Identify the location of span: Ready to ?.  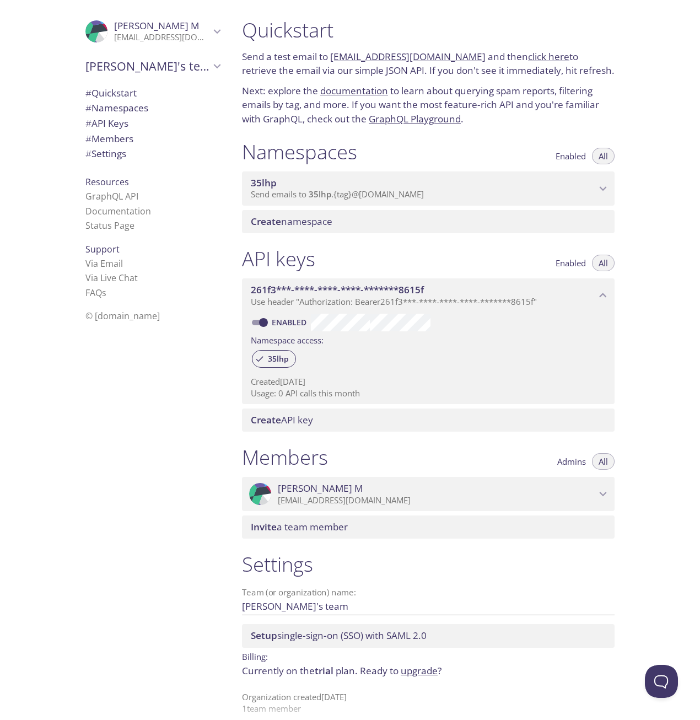
(401, 670).